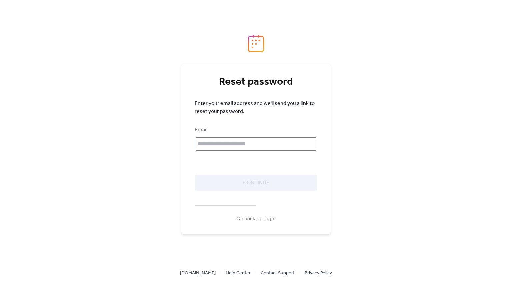 This screenshot has width=512, height=285. Describe the element at coordinates (278, 273) in the screenshot. I see `a: Contact Support` at that location.